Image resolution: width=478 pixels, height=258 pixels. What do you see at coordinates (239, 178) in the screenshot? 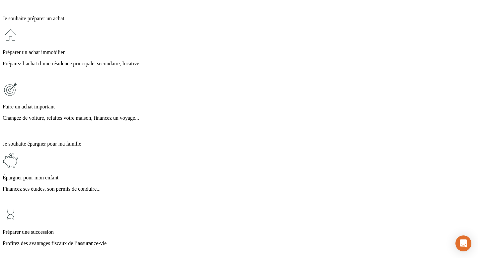
I see `p: Épargner pour mon enfant` at bounding box center [239, 178].